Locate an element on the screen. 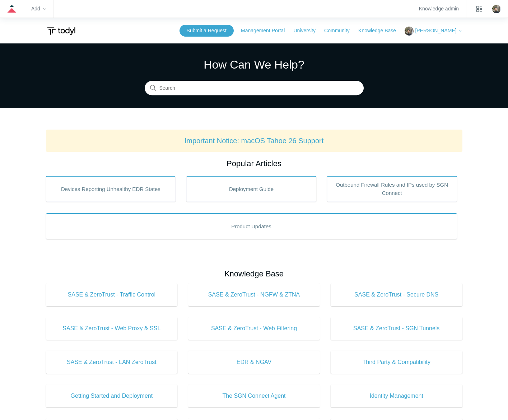  span: Identity Management is located at coordinates (396, 396).